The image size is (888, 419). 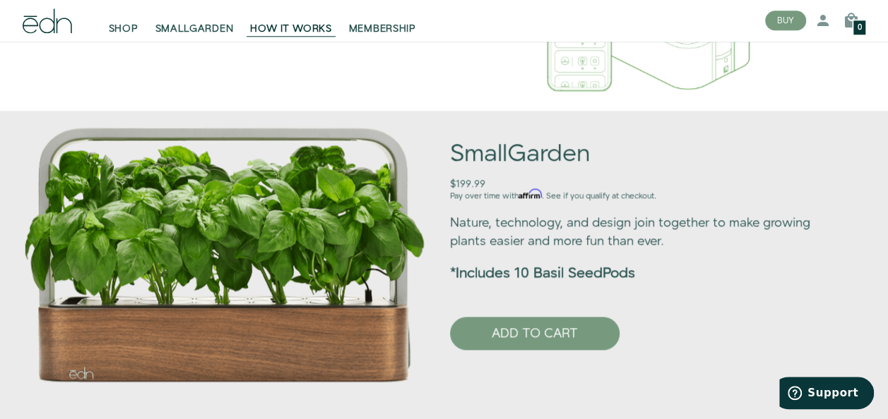 I want to click on a: MEMBERSHIP, so click(x=382, y=21).